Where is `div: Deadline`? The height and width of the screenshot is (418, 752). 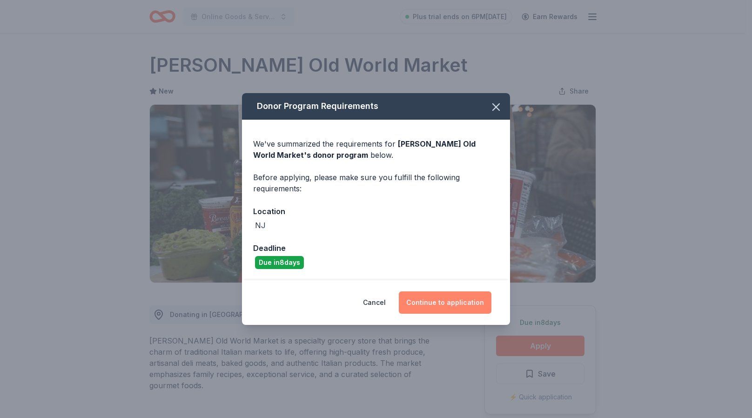
div: Deadline is located at coordinates (376, 248).